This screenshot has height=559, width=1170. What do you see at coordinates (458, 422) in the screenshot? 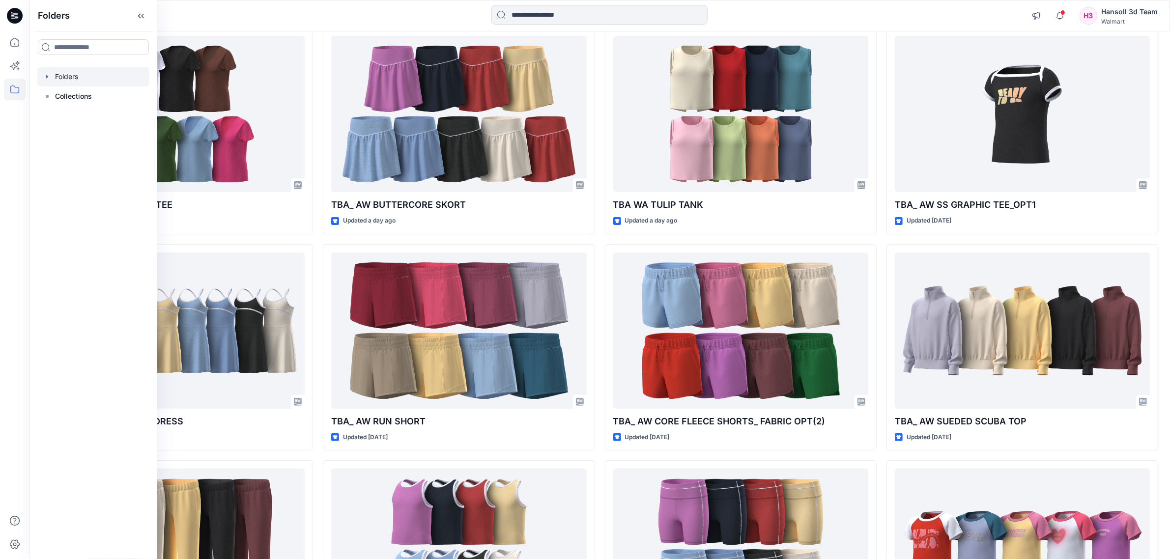
I see `p: TBA_ AW RUN SHORT` at bounding box center [458, 422].